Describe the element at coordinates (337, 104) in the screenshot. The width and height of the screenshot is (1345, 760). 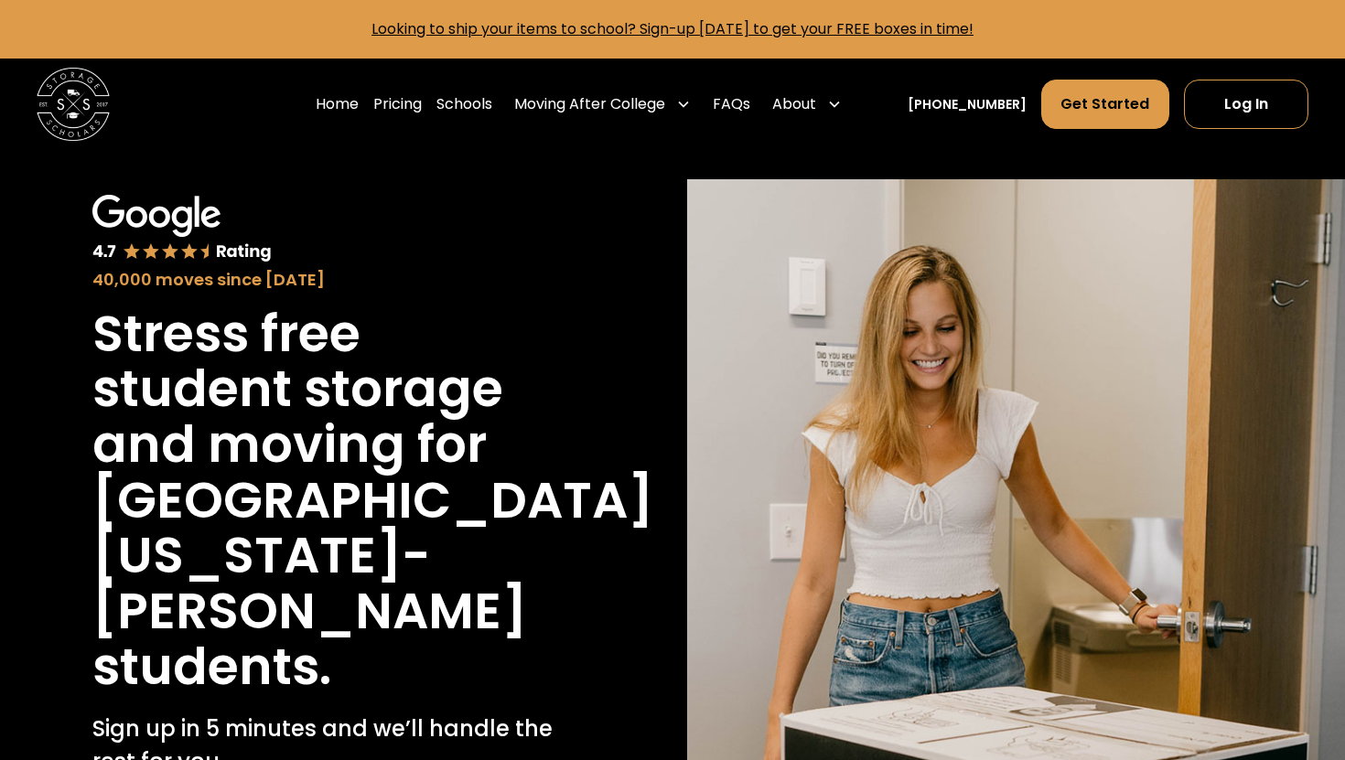
I see `a: Home` at that location.